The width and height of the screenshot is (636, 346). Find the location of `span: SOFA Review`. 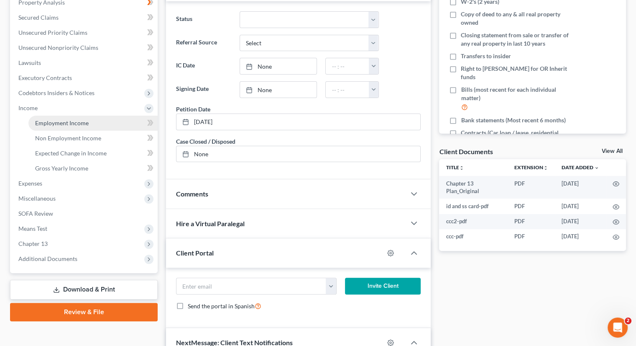

span: SOFA Review is located at coordinates (36, 213).